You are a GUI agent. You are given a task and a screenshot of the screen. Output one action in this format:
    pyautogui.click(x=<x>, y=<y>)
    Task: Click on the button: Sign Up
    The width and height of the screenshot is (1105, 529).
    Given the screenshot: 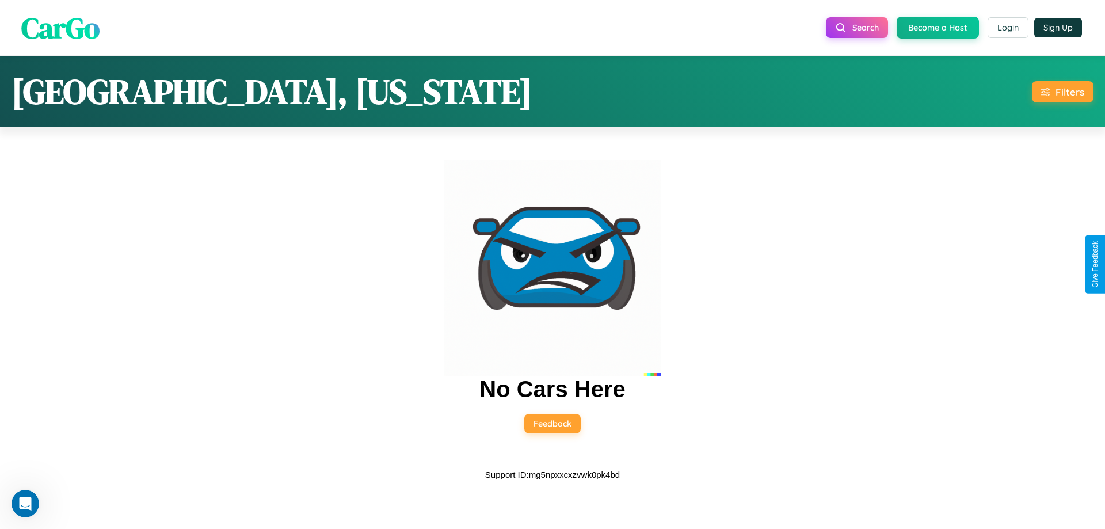 What is the action you would take?
    pyautogui.click(x=1058, y=28)
    